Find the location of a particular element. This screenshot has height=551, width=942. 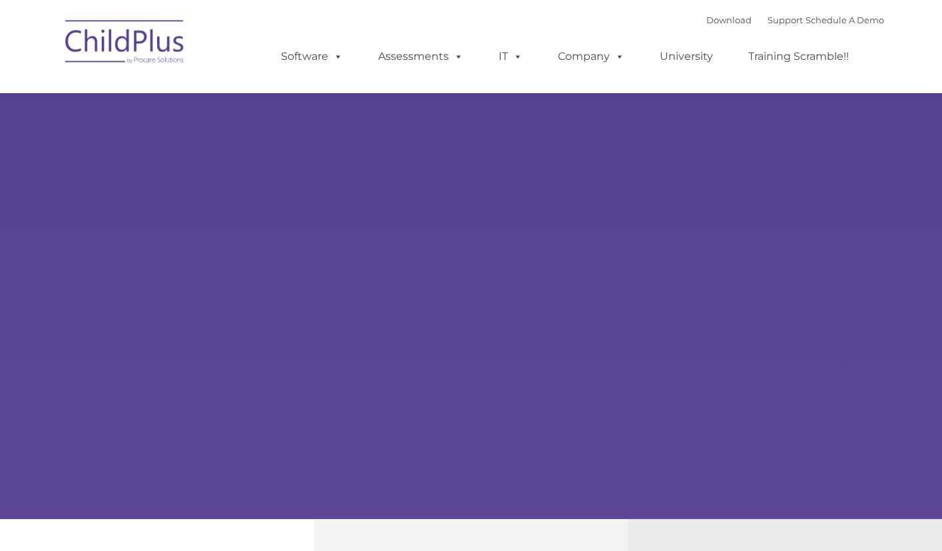

a: Support is located at coordinates (785, 20).